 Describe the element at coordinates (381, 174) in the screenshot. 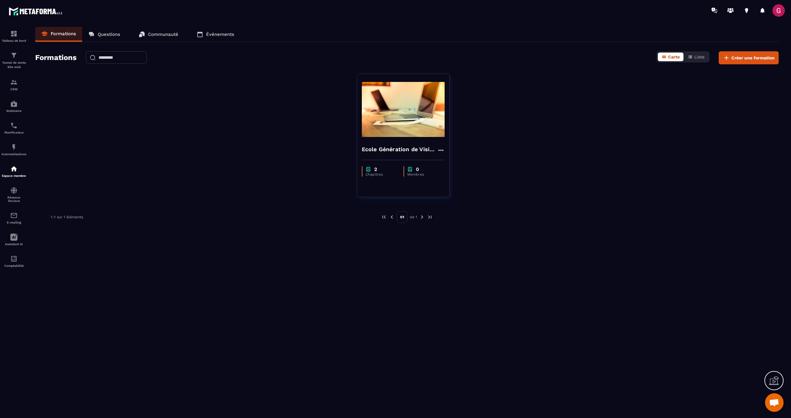

I see `p: Chapitres` at that location.